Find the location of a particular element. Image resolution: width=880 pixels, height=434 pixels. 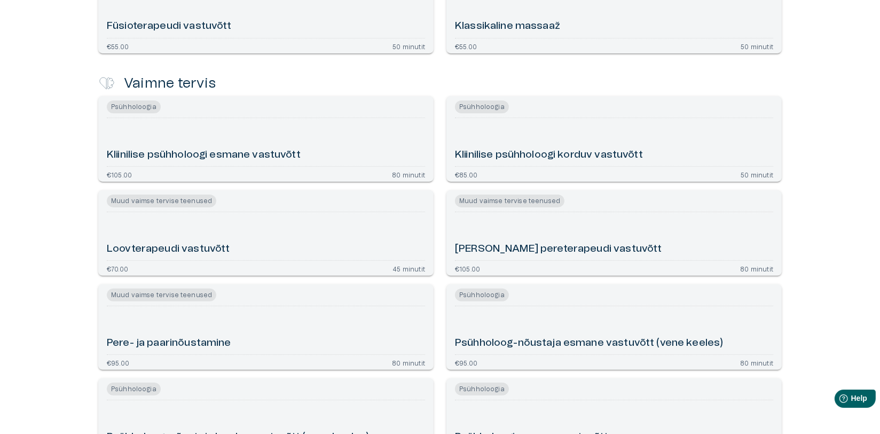

p: €70.00 is located at coordinates (118, 268).